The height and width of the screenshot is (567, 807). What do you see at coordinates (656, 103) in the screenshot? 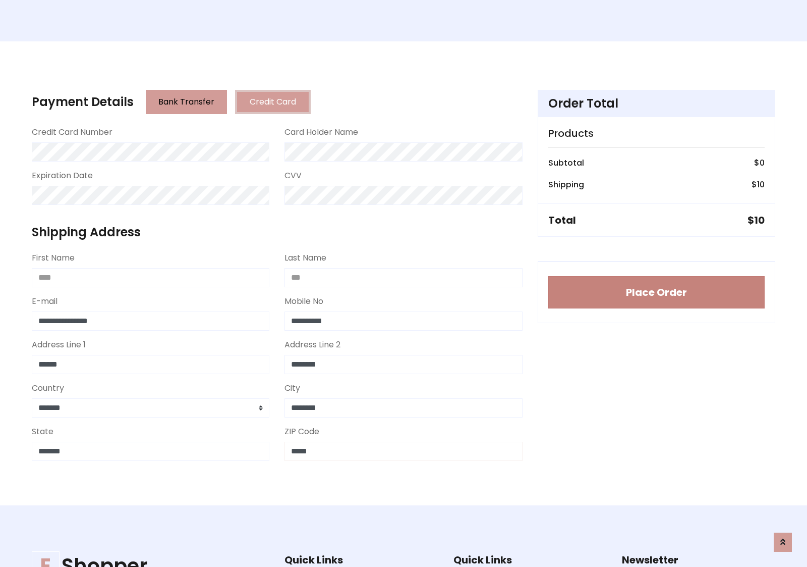
I see `h4: Order Total` at bounding box center [656, 103].